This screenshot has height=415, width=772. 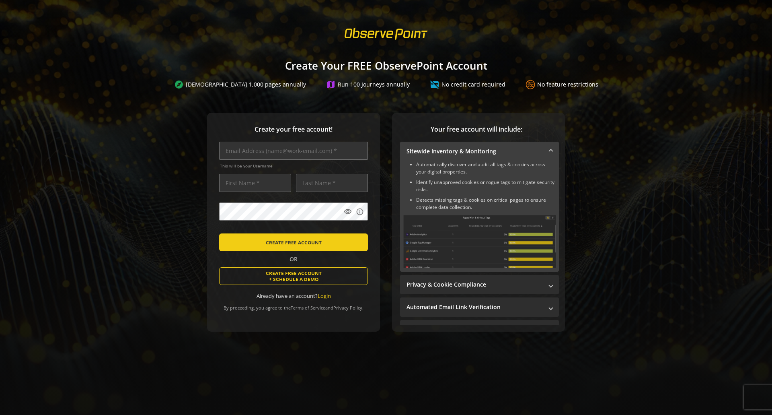 What do you see at coordinates (348, 212) in the screenshot?
I see `mat-icon: visibility` at bounding box center [348, 212].